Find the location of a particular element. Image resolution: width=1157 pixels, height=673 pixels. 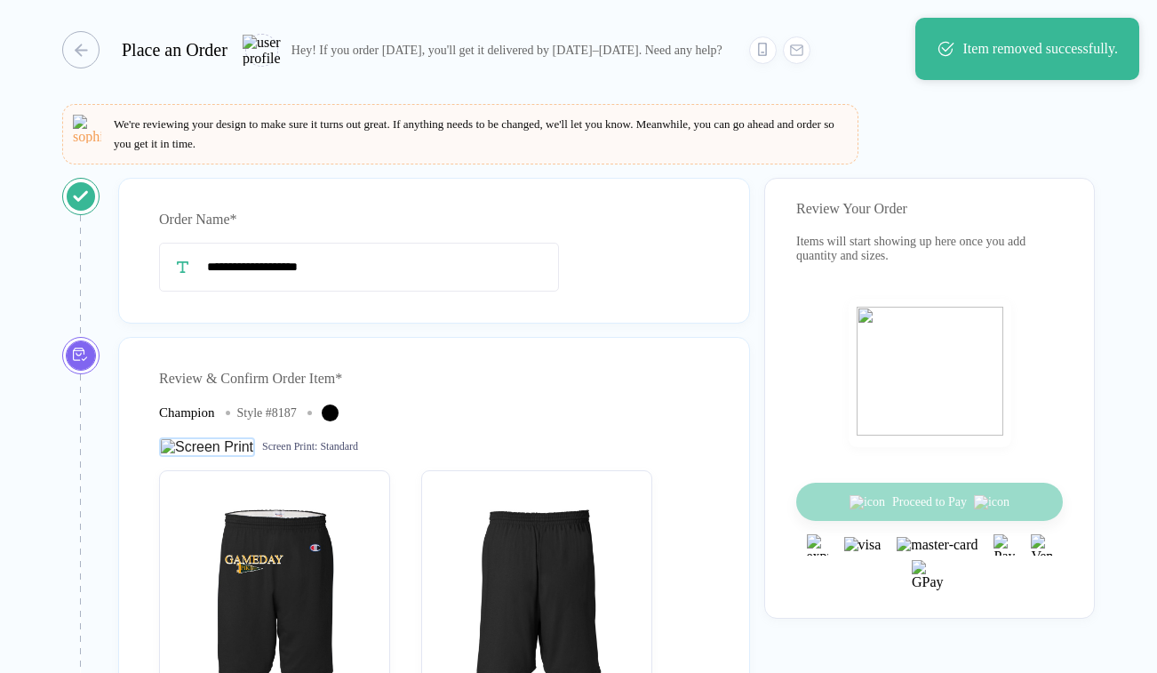

img: express is located at coordinates (818, 545).